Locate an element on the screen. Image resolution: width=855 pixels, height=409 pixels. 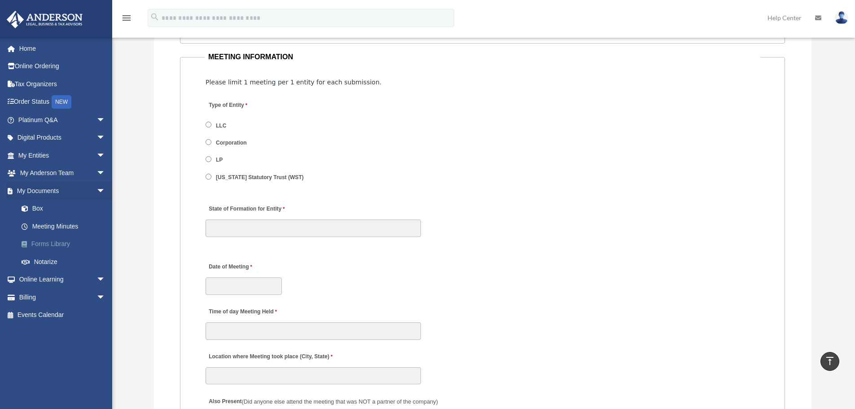
span: (Did anyone else attend the meeting that was NOT a partner of the company) is located at coordinates (340, 401).